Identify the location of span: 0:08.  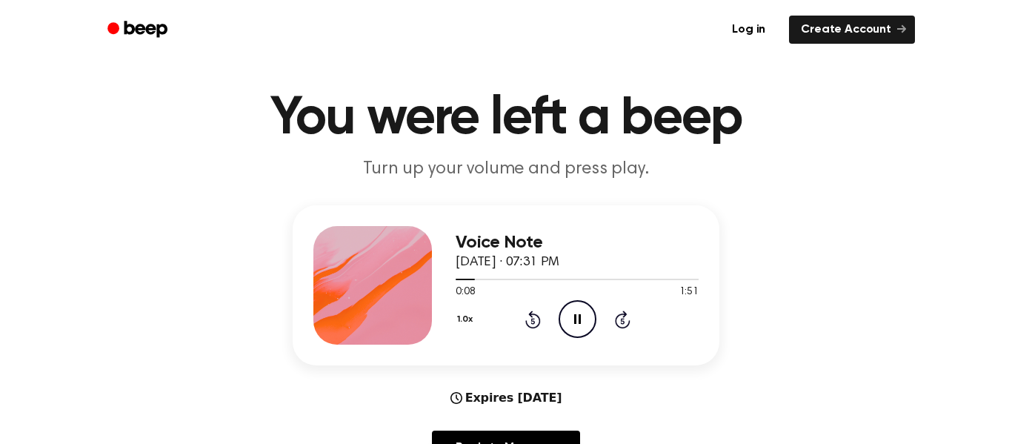
(465, 292).